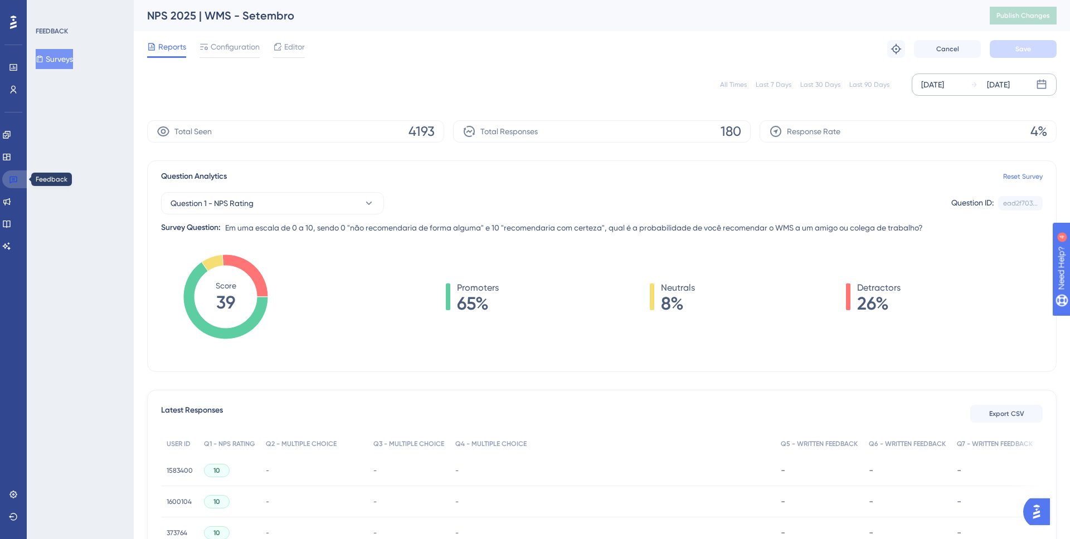  What do you see at coordinates (574, 228) in the screenshot?
I see `span: Em uma escala de 0 a 10, sendo 0 "não recomendaria de forma alguma" e 10 "recomendaria com certez...` at bounding box center [574, 228].